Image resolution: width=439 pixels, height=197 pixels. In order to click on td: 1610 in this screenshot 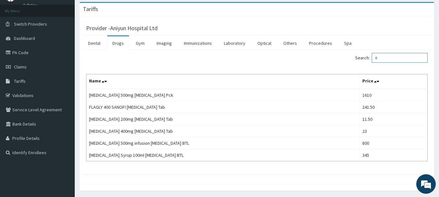, I will do `click(393, 95)`.